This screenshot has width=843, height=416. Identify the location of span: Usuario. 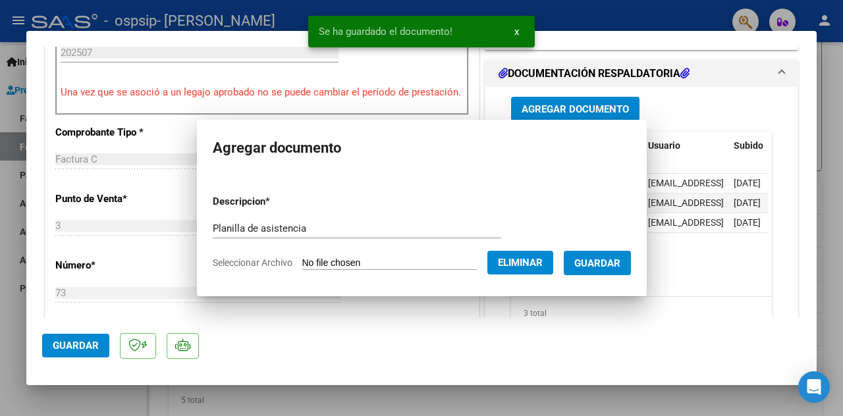
(664, 146).